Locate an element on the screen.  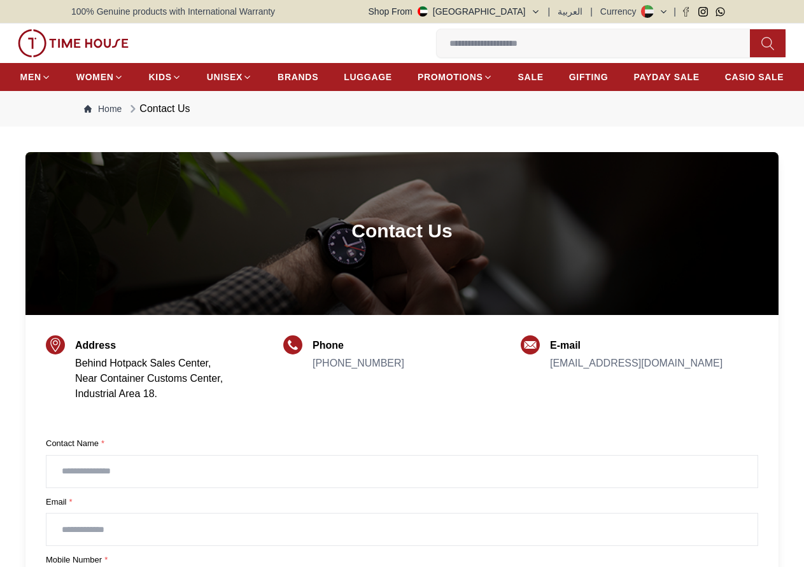
p: Behind Hotpack Sales Center, is located at coordinates (149, 363).